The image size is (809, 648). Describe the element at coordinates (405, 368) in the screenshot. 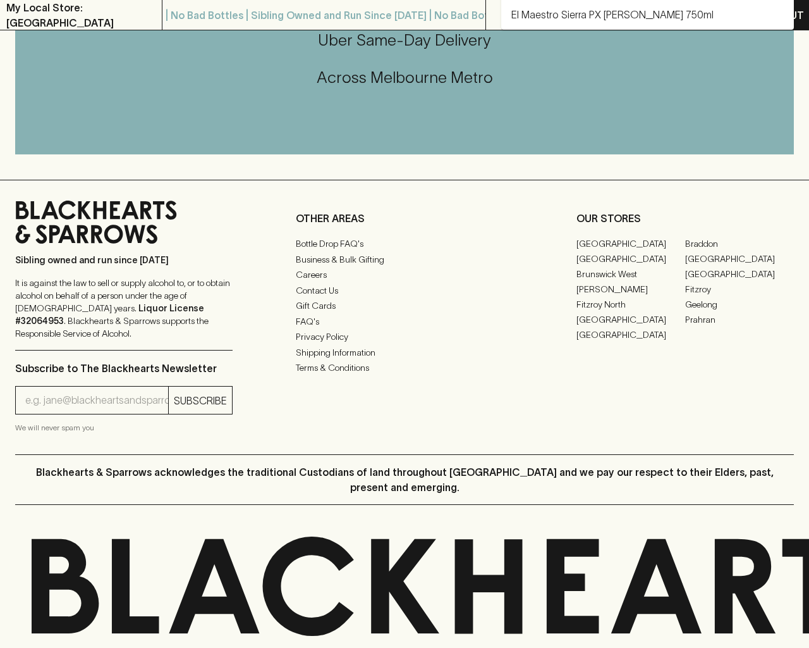

I see `a: Terms & Conditions` at that location.